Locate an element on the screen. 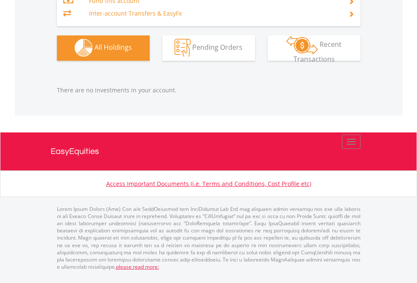 The height and width of the screenshot is (283, 417). p: There are no investments in your account. is located at coordinates (209, 90).